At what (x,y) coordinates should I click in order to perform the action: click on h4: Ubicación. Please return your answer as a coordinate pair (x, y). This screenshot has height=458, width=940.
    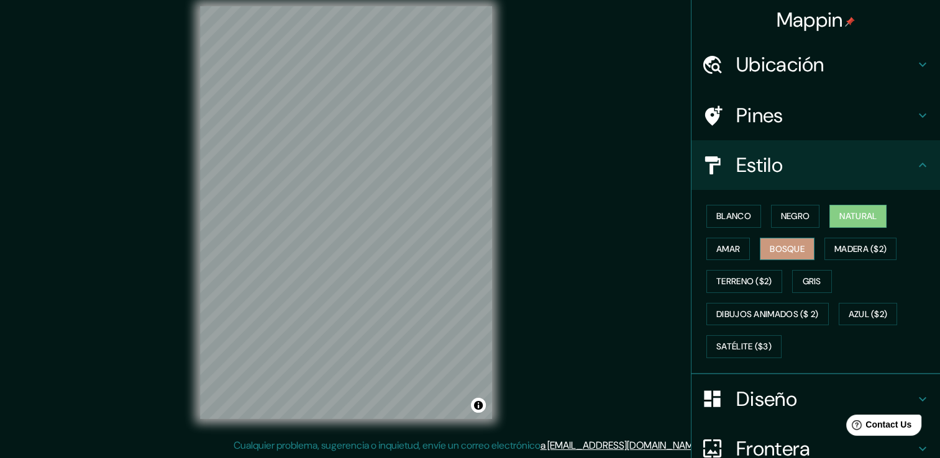
    Looking at the image, I should click on (826, 65).